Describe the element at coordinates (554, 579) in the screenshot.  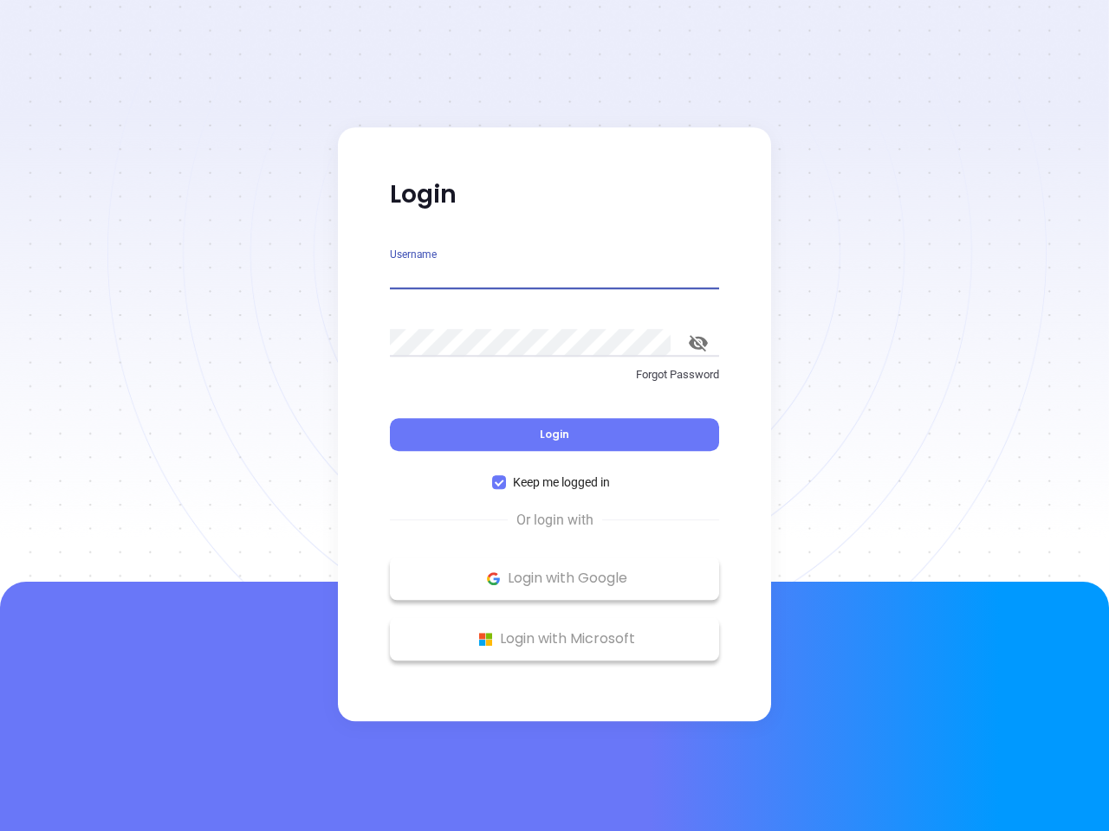
I see `button: Google Logo Login with Google` at that location.